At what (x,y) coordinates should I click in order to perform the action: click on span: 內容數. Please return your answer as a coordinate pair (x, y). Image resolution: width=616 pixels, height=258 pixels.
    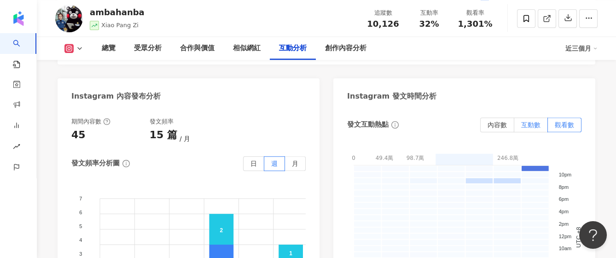
    Looking at the image, I should click on (497, 125).